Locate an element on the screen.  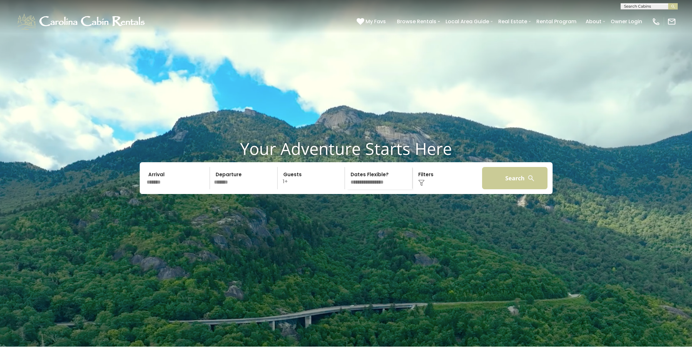
img: phone-regular-white.png is located at coordinates (656, 22).